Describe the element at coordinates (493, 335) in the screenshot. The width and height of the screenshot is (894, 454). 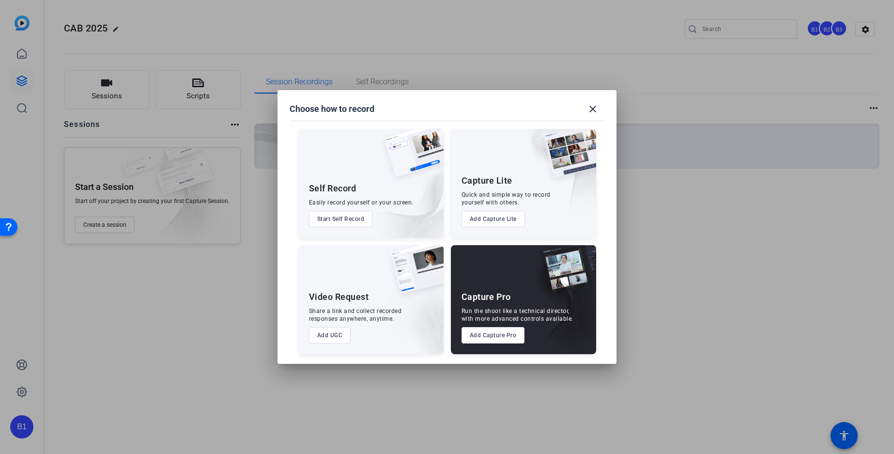
I see `button: Add Capture Pro` at that location.